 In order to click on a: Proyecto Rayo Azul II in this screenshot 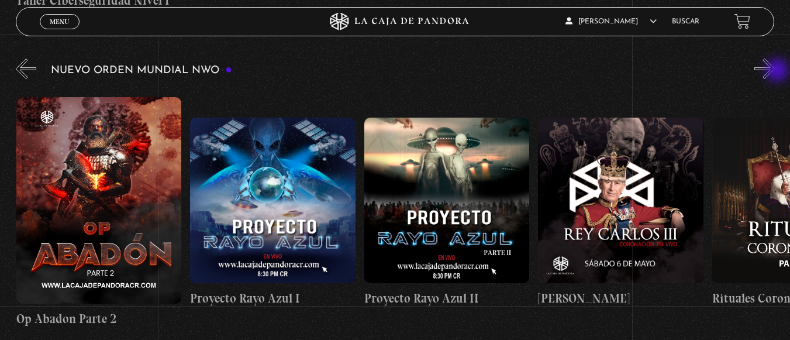, I will do `click(447, 212)`.